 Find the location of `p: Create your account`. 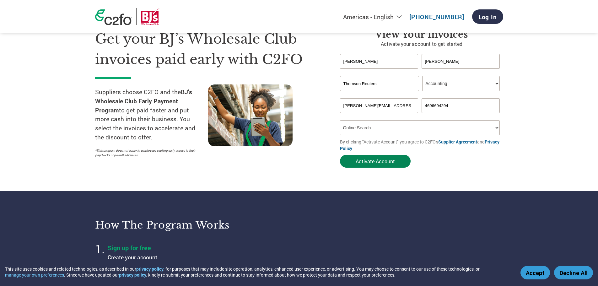

p: Create your account is located at coordinates (186, 258).